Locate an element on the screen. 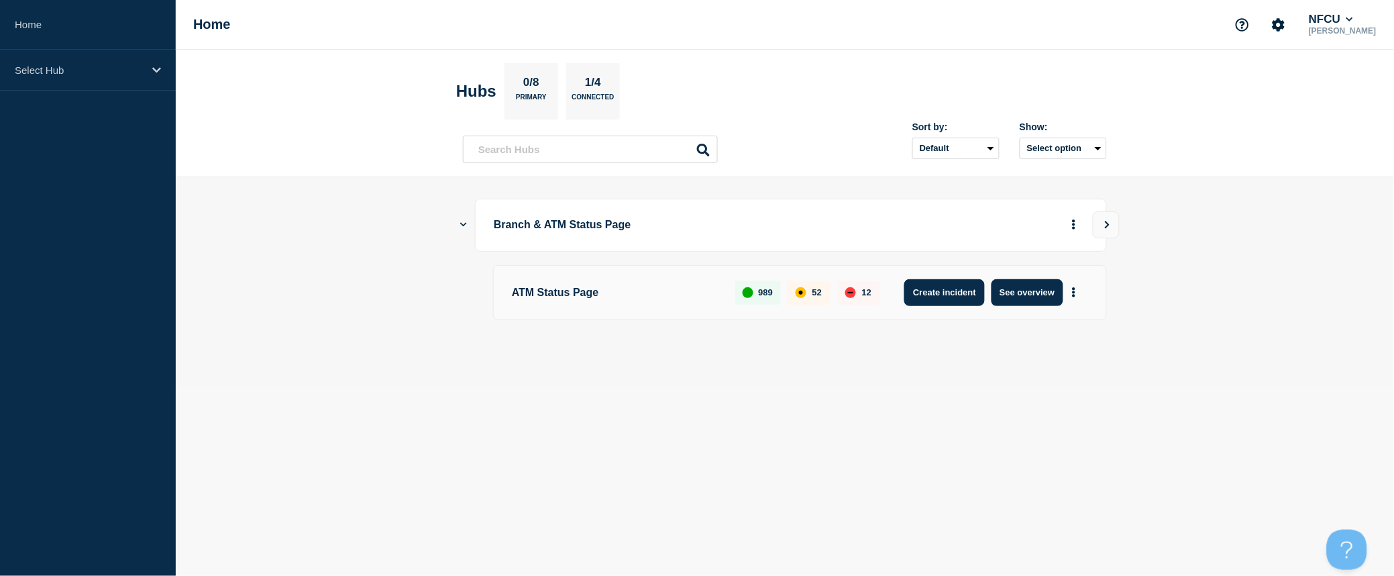 The image size is (1394, 576). p: Primary is located at coordinates (531, 100).